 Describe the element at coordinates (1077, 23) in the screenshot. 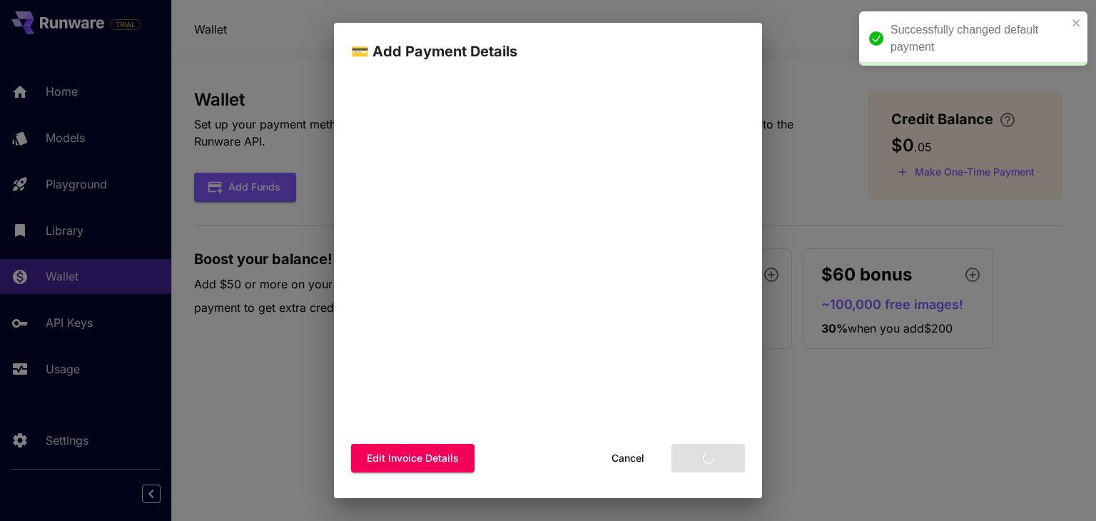

I see `button: close` at that location.